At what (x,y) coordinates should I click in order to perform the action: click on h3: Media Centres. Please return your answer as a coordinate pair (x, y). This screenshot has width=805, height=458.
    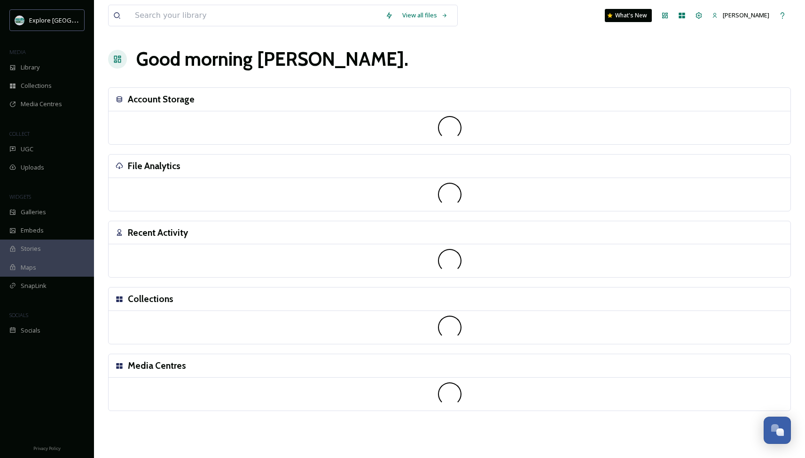
    Looking at the image, I should click on (157, 366).